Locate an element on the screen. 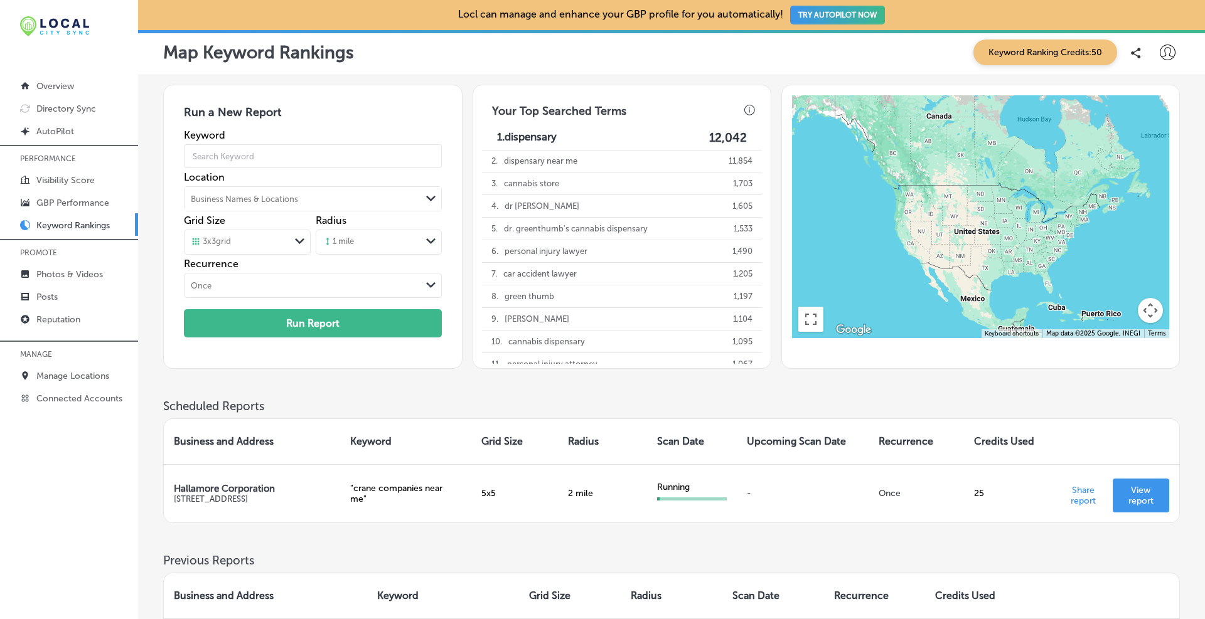 This screenshot has width=1205, height=619. p: Reputation is located at coordinates (58, 319).